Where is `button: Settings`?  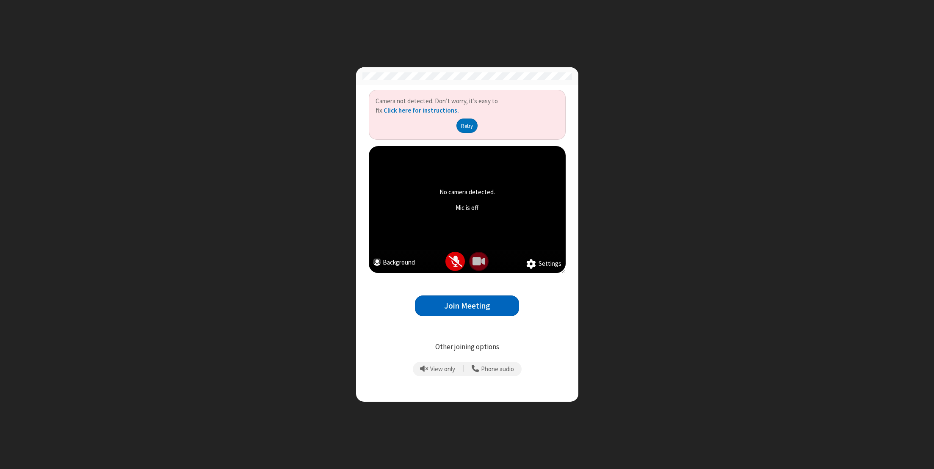 button: Settings is located at coordinates (543, 264).